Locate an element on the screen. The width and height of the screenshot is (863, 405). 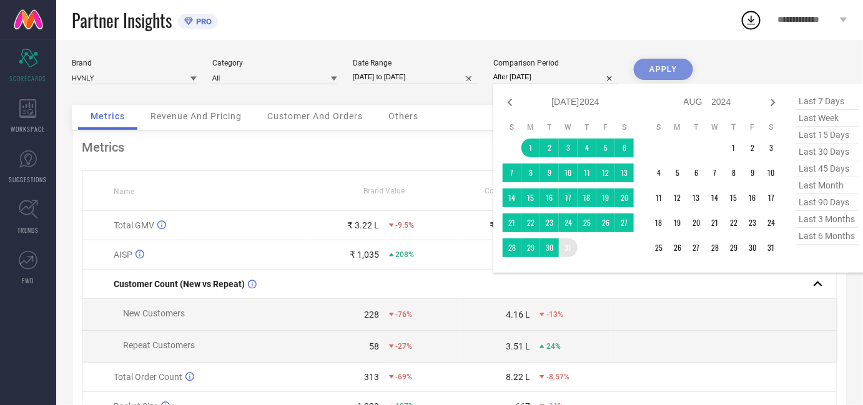
span: Metrics is located at coordinates (107, 116).